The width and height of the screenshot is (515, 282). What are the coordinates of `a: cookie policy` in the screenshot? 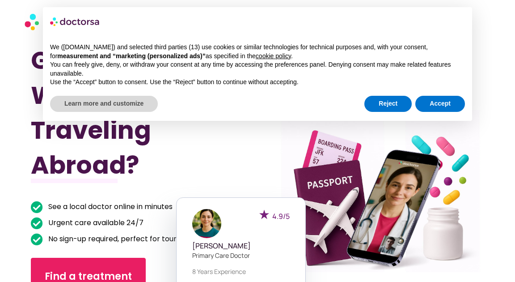 It's located at (273, 56).